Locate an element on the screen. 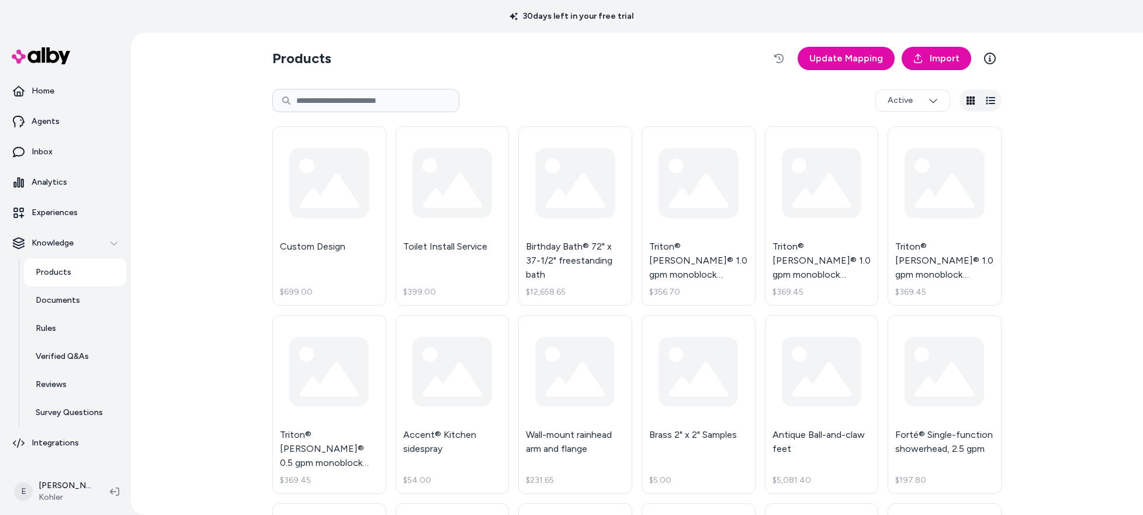  a: Agents is located at coordinates (65, 122).